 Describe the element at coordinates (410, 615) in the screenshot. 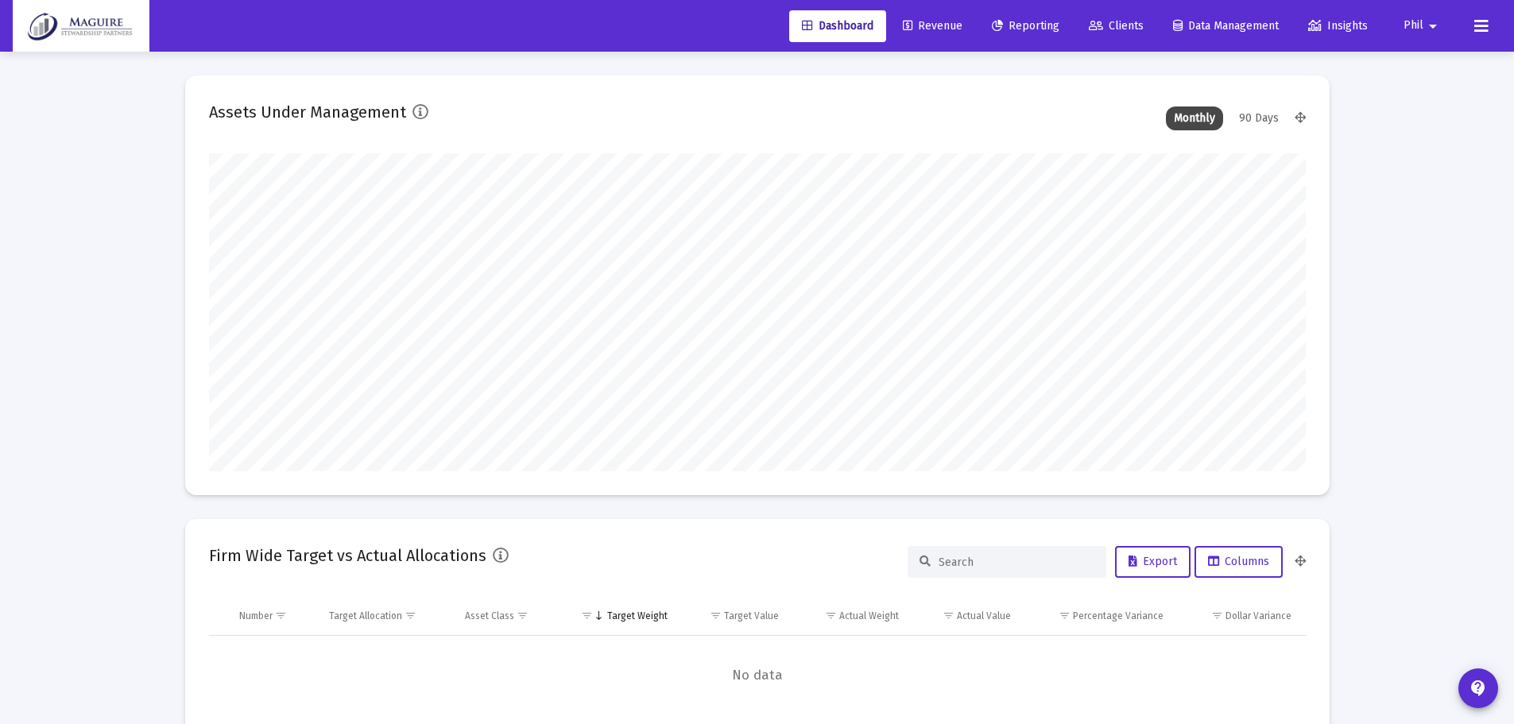

I see `span: Show filter options for column 'Target Allocation'` at that location.